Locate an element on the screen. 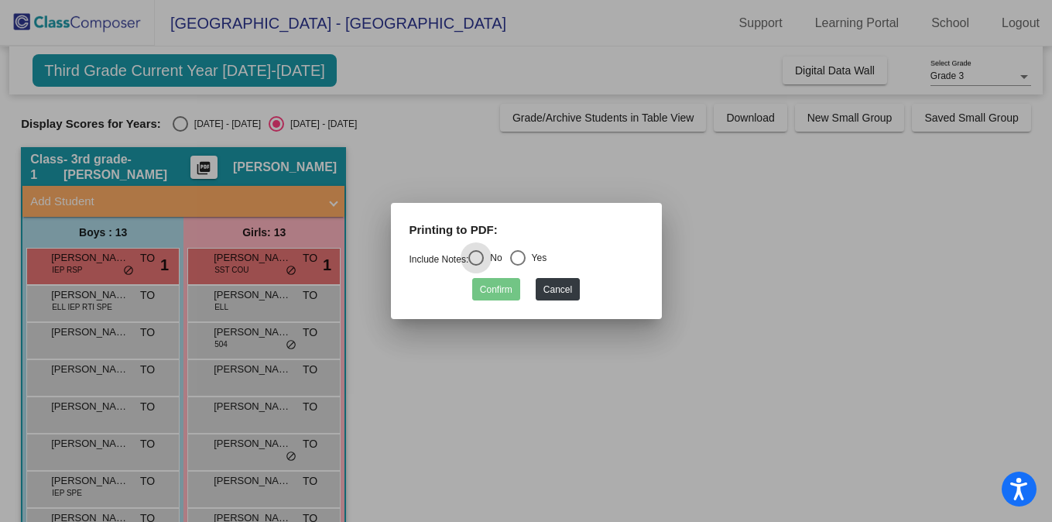  button: Confirm is located at coordinates (496, 289).